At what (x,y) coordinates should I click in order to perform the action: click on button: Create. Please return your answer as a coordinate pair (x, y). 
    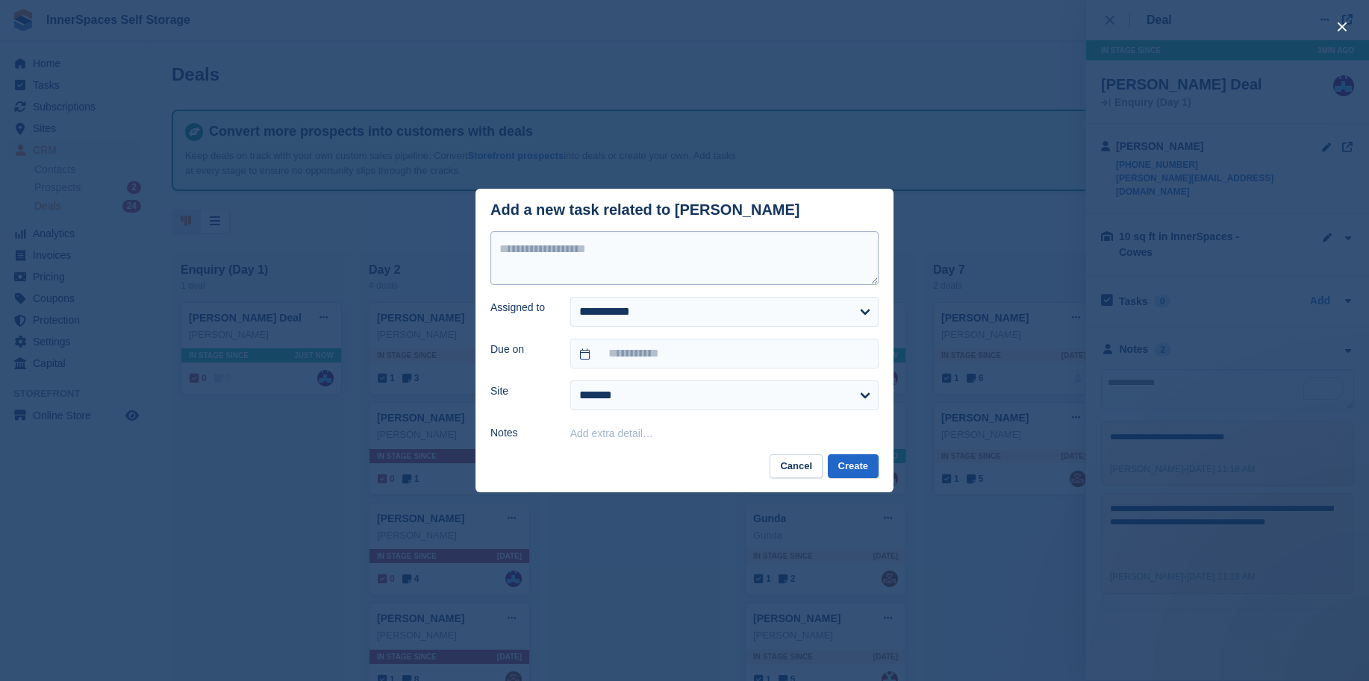
    Looking at the image, I should click on (853, 466).